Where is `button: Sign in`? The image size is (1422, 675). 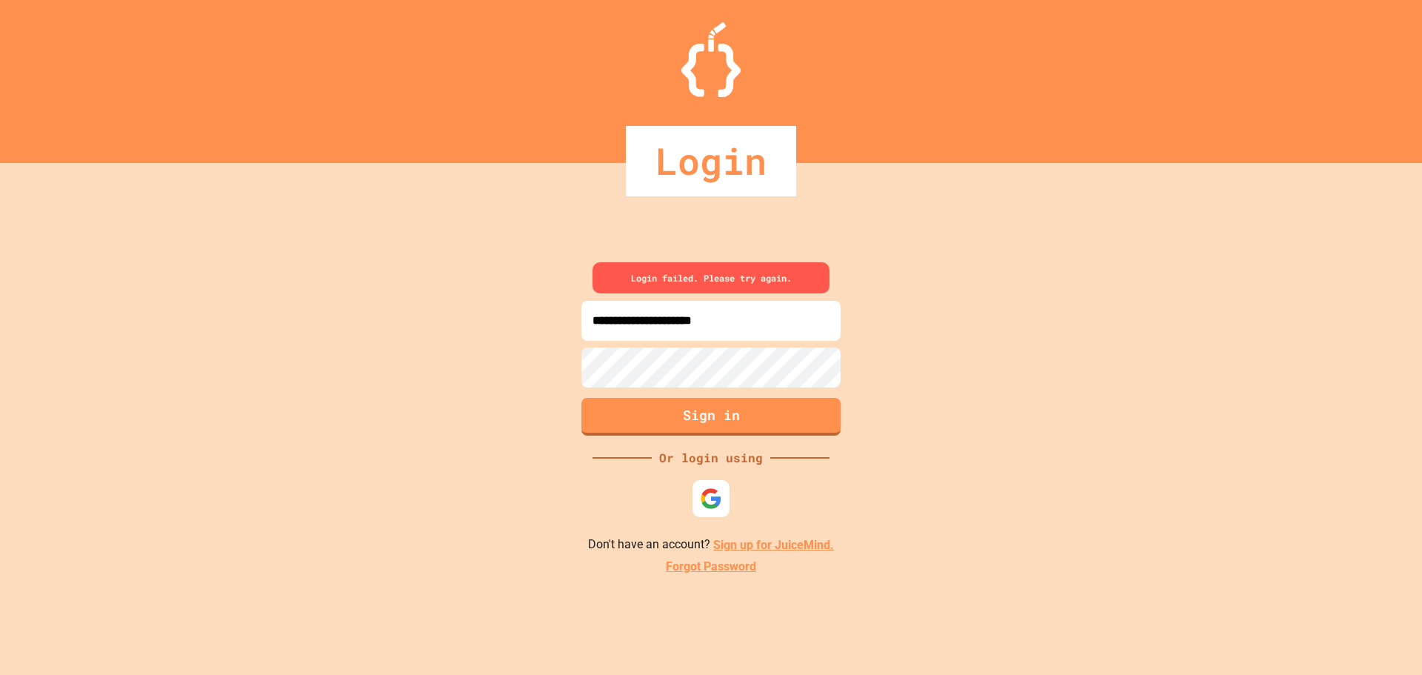 button: Sign in is located at coordinates (711, 416).